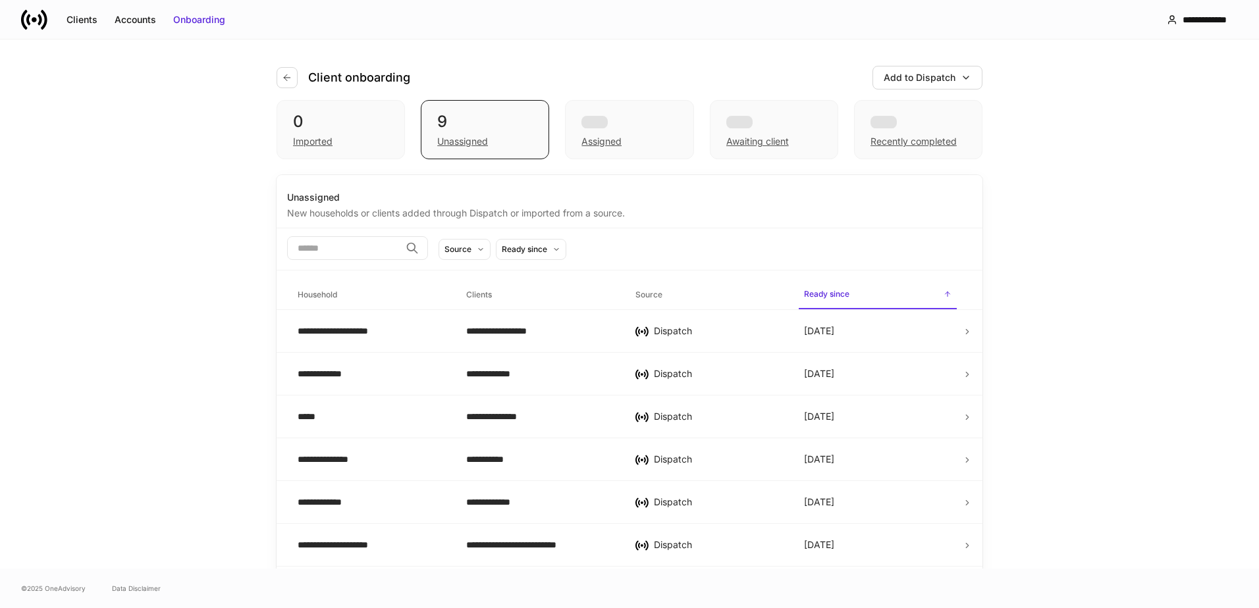 The image size is (1259, 608). What do you see at coordinates (826, 294) in the screenshot?
I see `h6: Ready since` at bounding box center [826, 294].